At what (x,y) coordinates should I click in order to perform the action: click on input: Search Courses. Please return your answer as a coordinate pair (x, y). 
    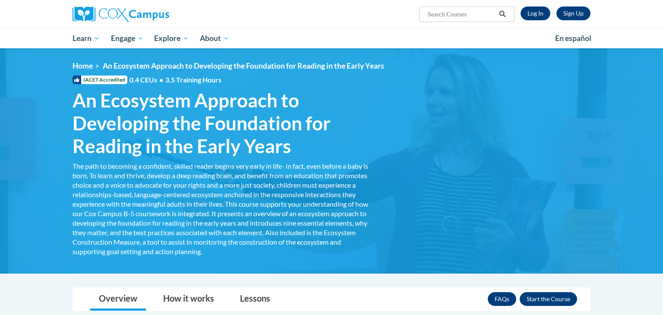
    Looking at the image, I should click on (461, 14).